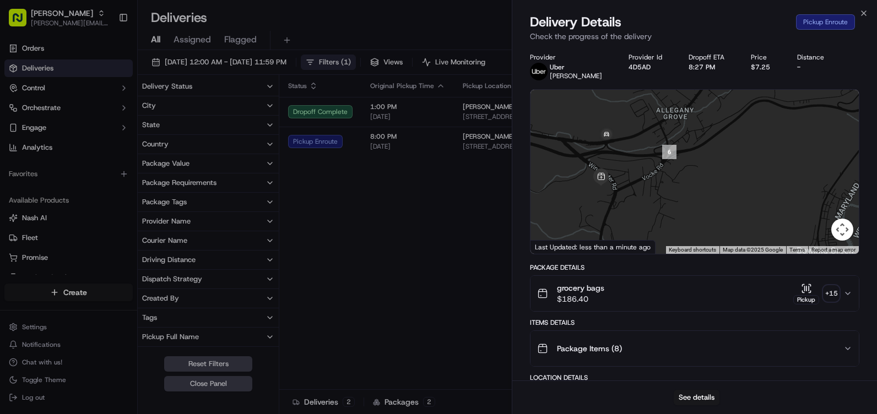 This screenshot has height=414, width=877. Describe the element at coordinates (669, 152) in the screenshot. I see `div: 6` at that location.